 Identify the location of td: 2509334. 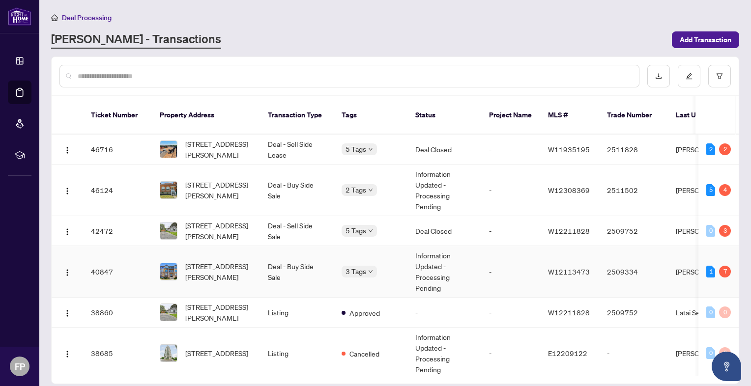
(633, 272).